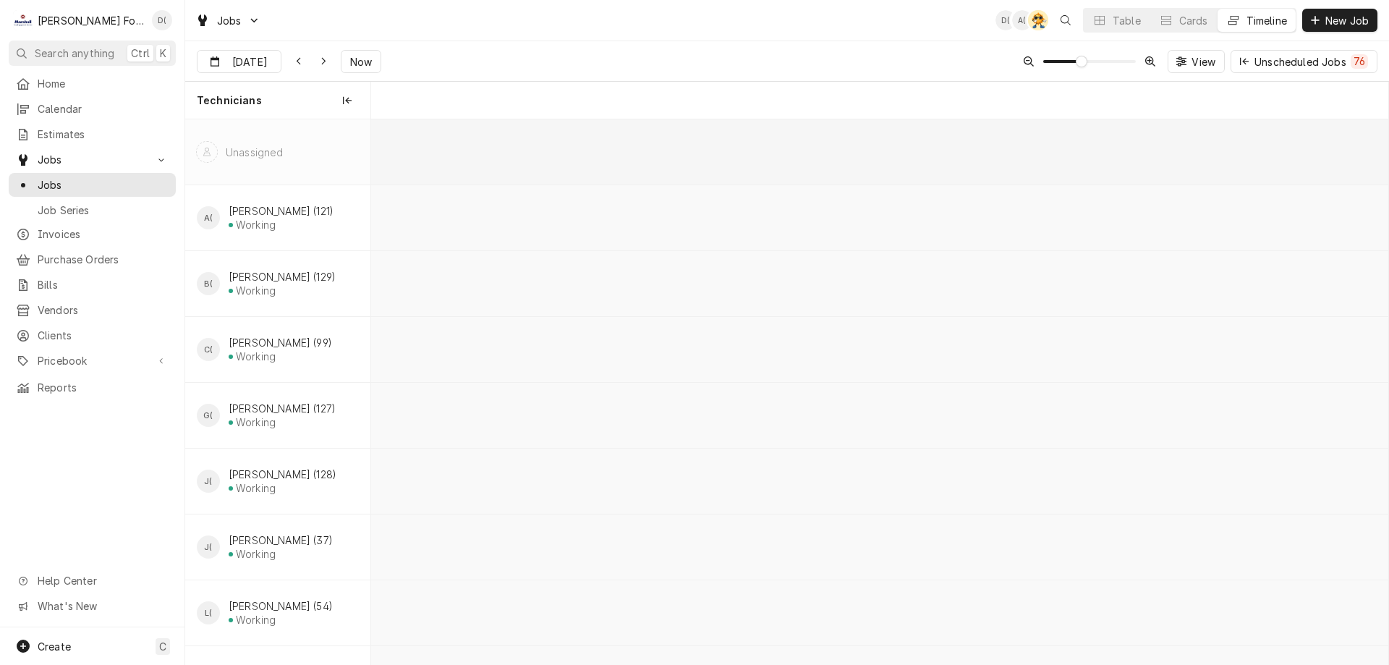  I want to click on button: Open search, so click(1066, 20).